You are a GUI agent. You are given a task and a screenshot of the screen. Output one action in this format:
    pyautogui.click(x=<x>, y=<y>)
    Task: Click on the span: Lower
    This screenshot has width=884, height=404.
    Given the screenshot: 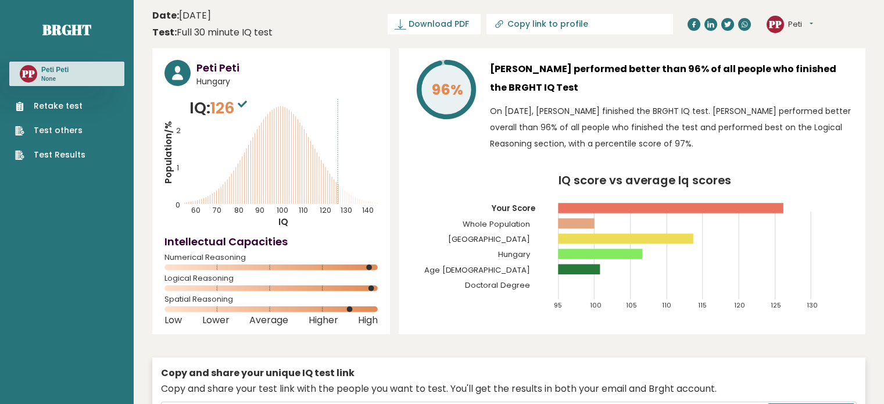 What is the action you would take?
    pyautogui.click(x=216, y=320)
    